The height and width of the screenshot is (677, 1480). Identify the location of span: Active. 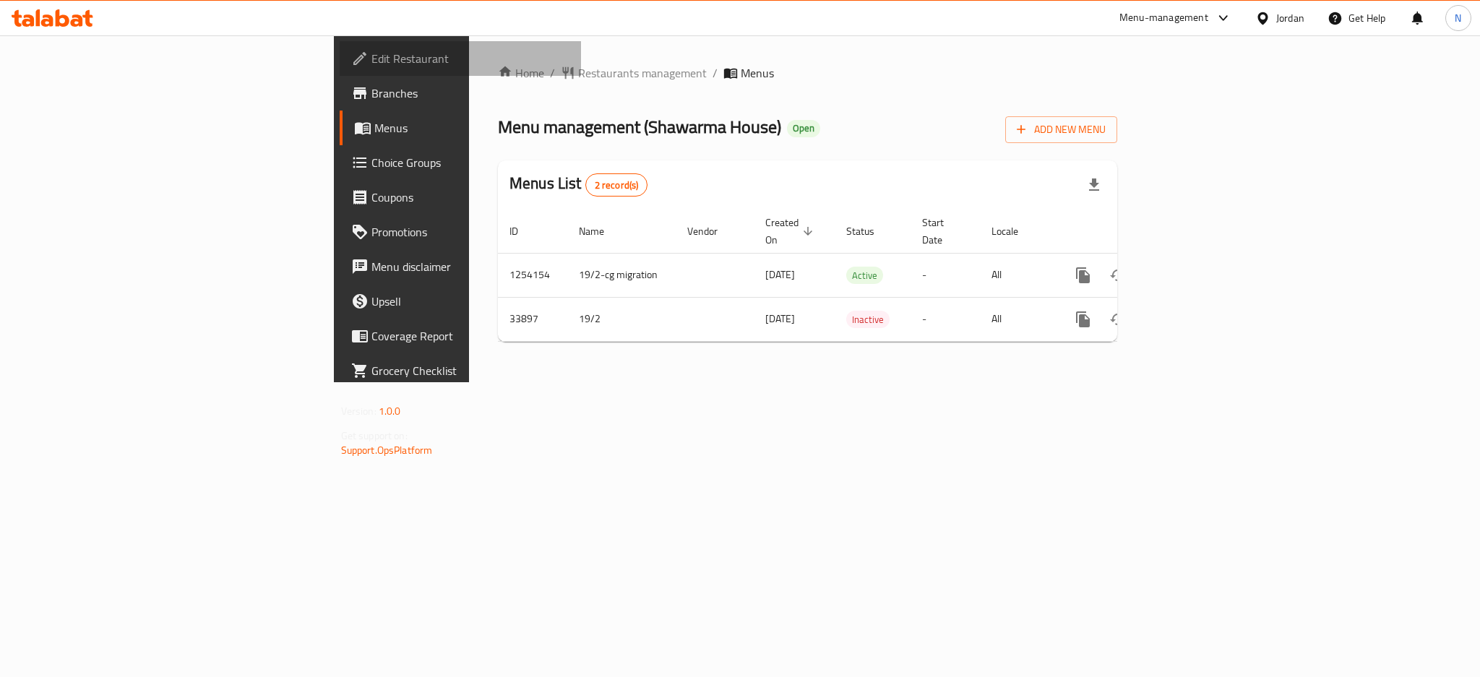
(864, 275).